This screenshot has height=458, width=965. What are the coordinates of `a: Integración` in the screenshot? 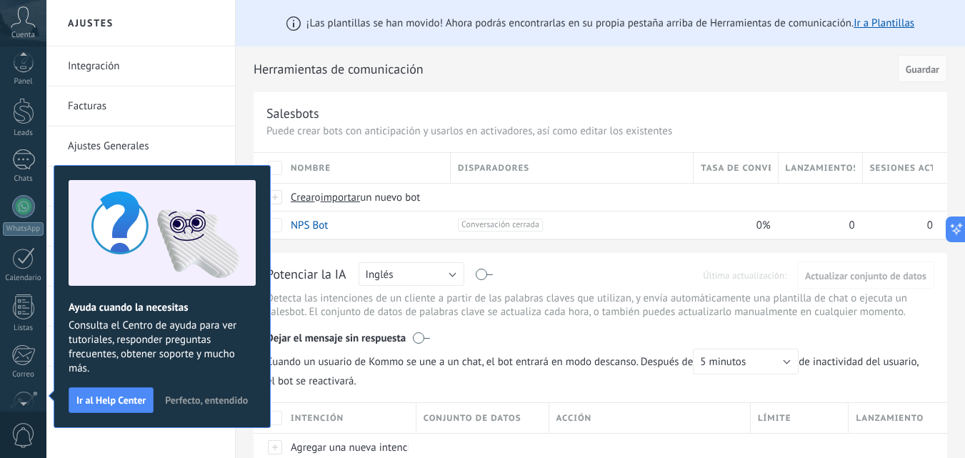 It's located at (144, 66).